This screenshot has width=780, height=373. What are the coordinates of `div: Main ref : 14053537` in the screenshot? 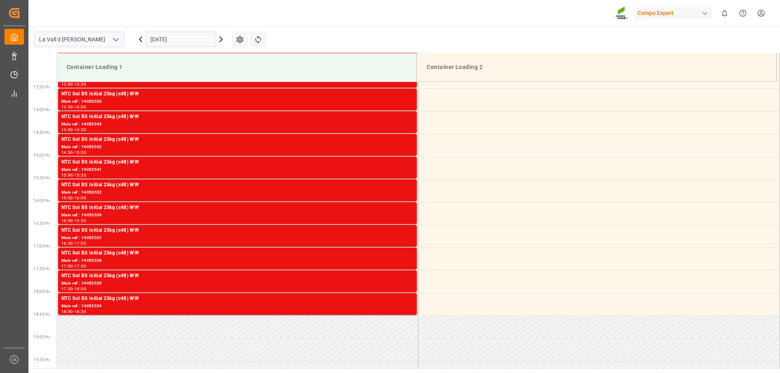 It's located at (237, 238).